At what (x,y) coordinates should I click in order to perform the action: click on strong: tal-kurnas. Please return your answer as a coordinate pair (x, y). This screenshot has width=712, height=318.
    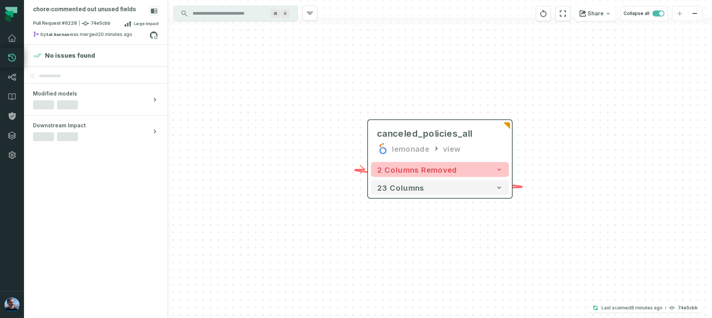
    Looking at the image, I should click on (58, 34).